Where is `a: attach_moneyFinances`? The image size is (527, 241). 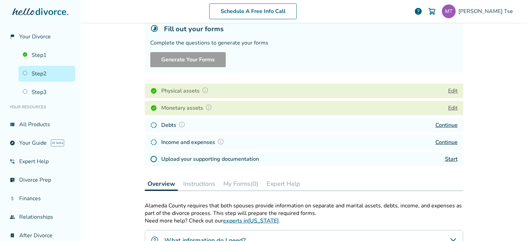 a: attach_moneyFinances is located at coordinates (40, 199).